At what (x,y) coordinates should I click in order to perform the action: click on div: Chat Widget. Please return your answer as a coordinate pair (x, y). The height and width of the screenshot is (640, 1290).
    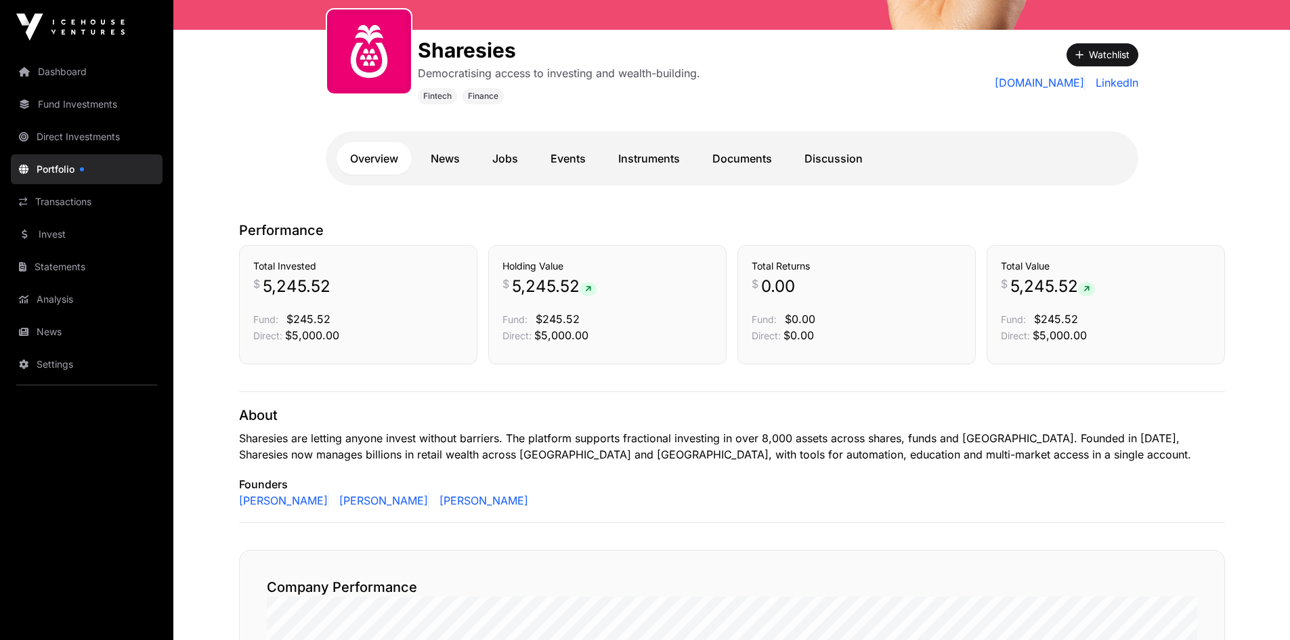
    Looking at the image, I should click on (1256, 607).